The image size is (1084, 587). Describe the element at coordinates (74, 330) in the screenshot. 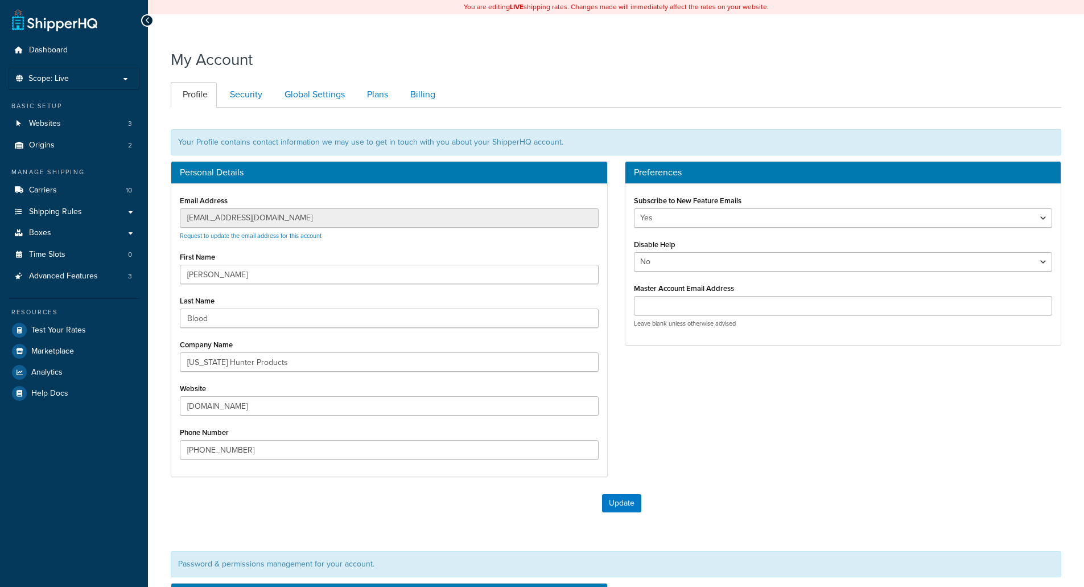

I see `a: Test Your Rates` at that location.